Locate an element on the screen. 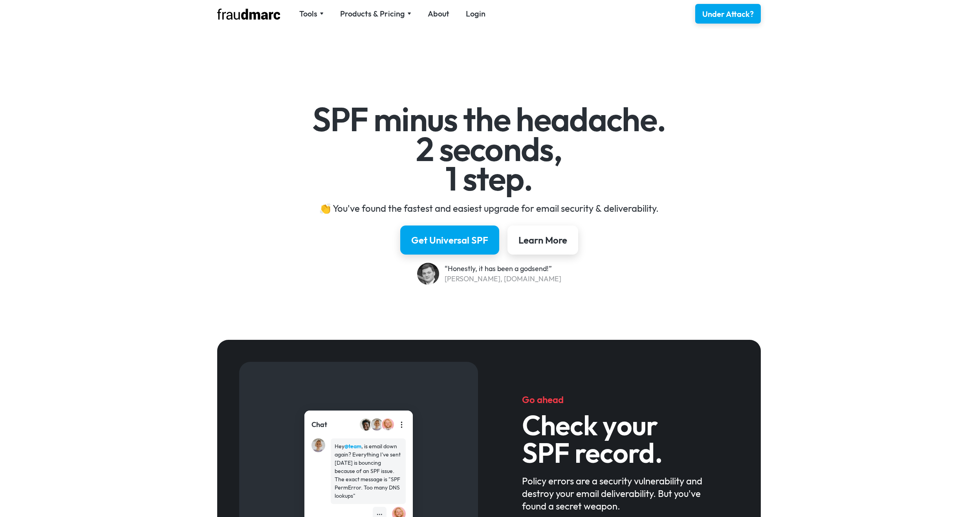 This screenshot has height=517, width=978. div: Chat is located at coordinates (319, 424).